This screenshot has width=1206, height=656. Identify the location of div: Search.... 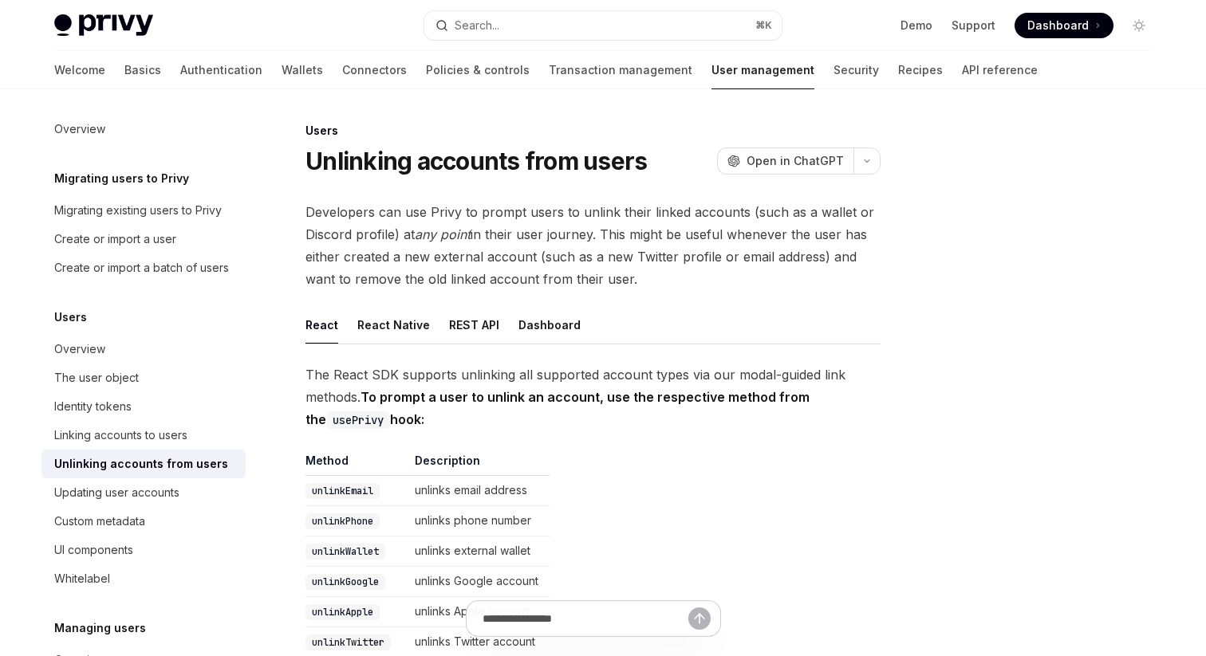
(477, 26).